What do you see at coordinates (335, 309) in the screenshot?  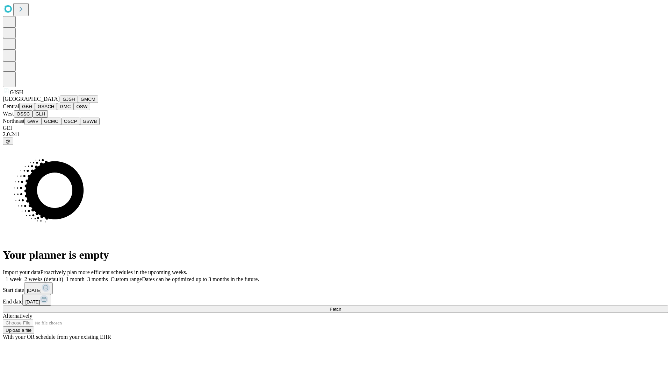 I see `span: Fetch` at bounding box center [335, 309].